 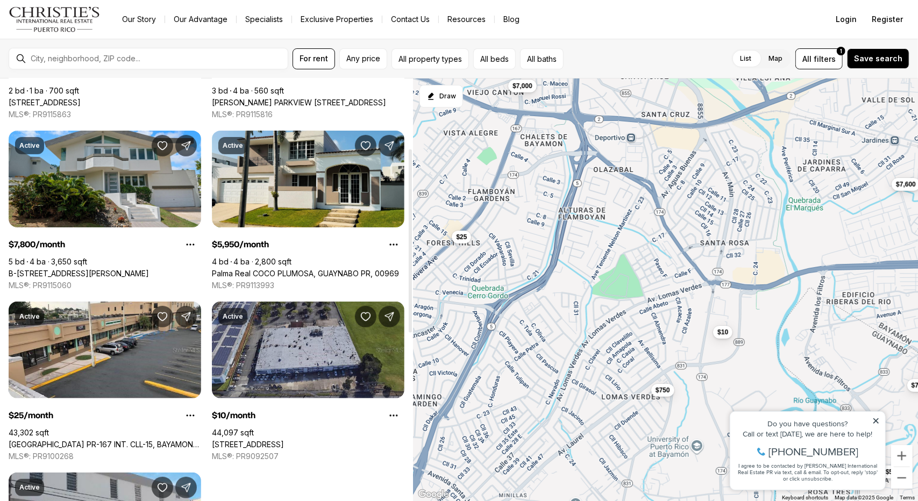 I want to click on button: Start drawing, so click(x=441, y=96).